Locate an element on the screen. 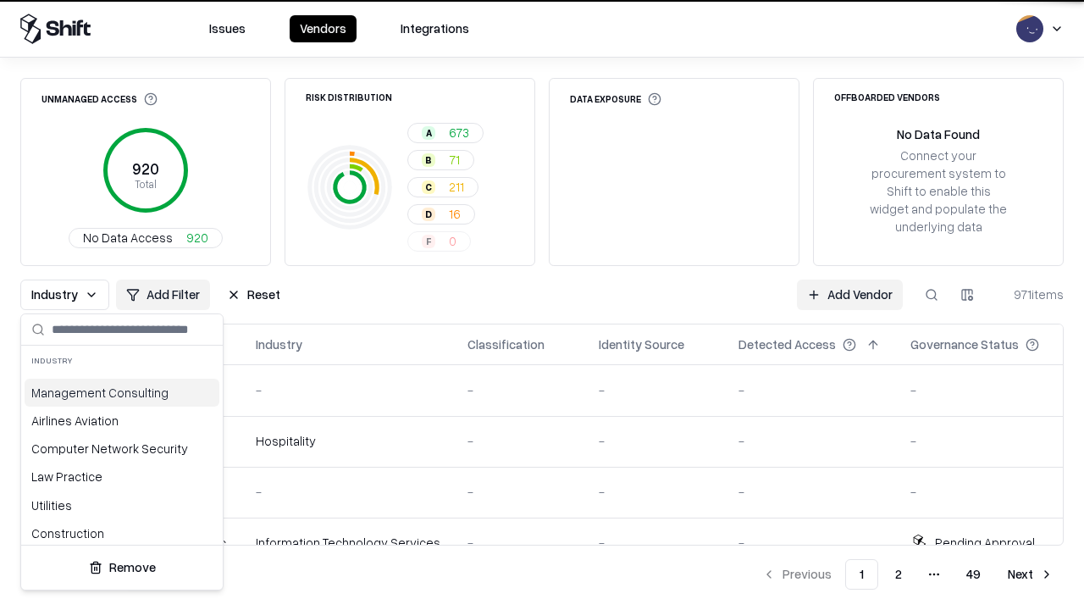 The width and height of the screenshot is (1084, 610). div: Airlines Aviation is located at coordinates (122, 420).